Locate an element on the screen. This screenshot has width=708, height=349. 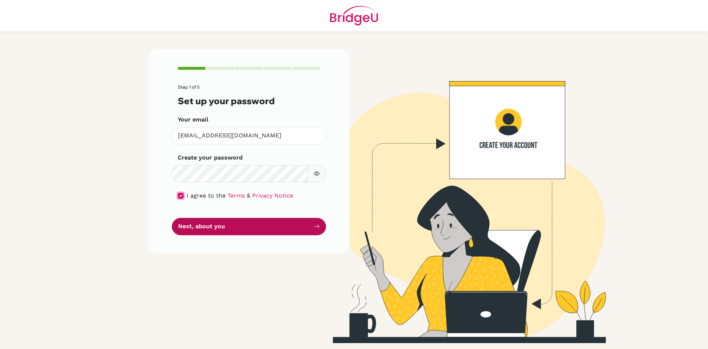
label: Your email is located at coordinates (193, 120).